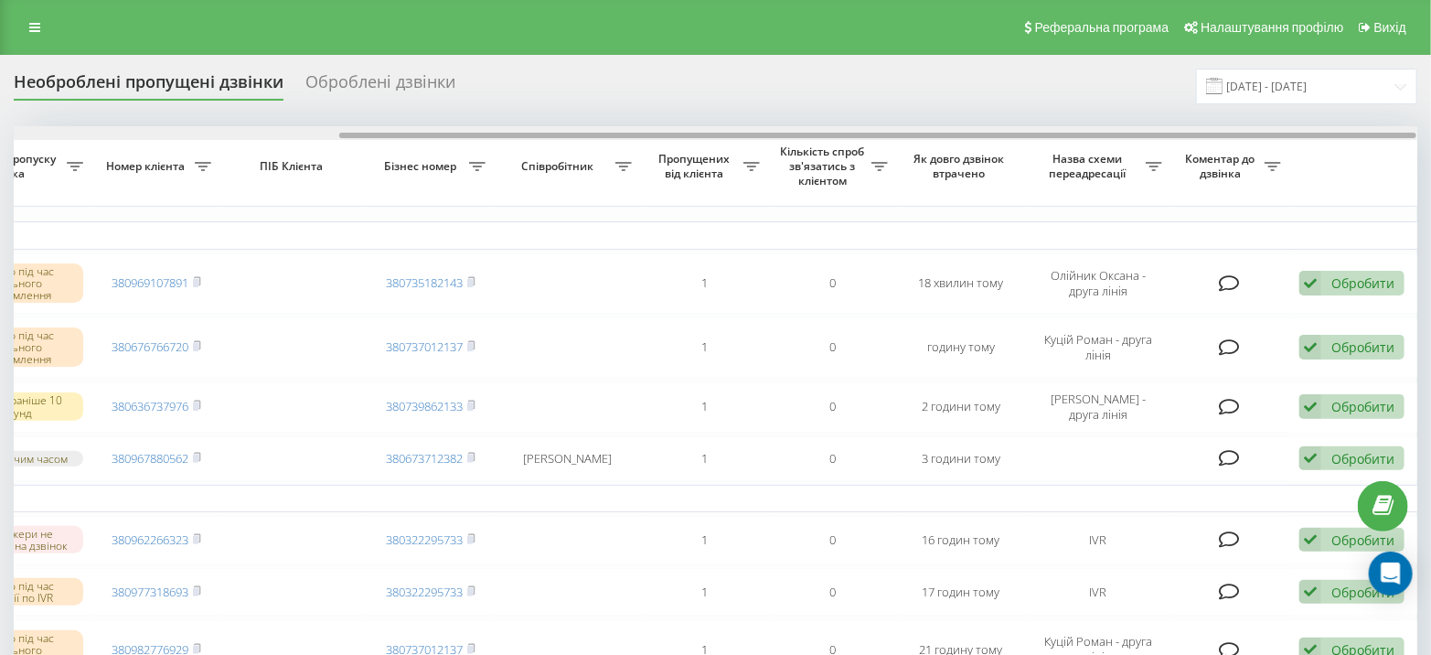  What do you see at coordinates (150, 539) in the screenshot?
I see `a: 380962266323` at bounding box center [150, 539].